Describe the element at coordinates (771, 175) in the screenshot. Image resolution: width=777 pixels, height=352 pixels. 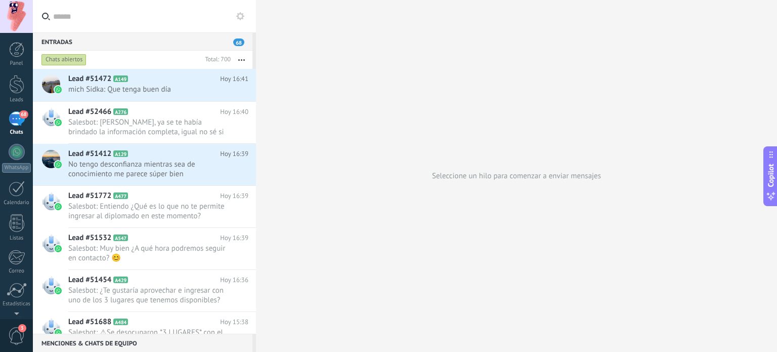
I see `span: Copilot` at that location.